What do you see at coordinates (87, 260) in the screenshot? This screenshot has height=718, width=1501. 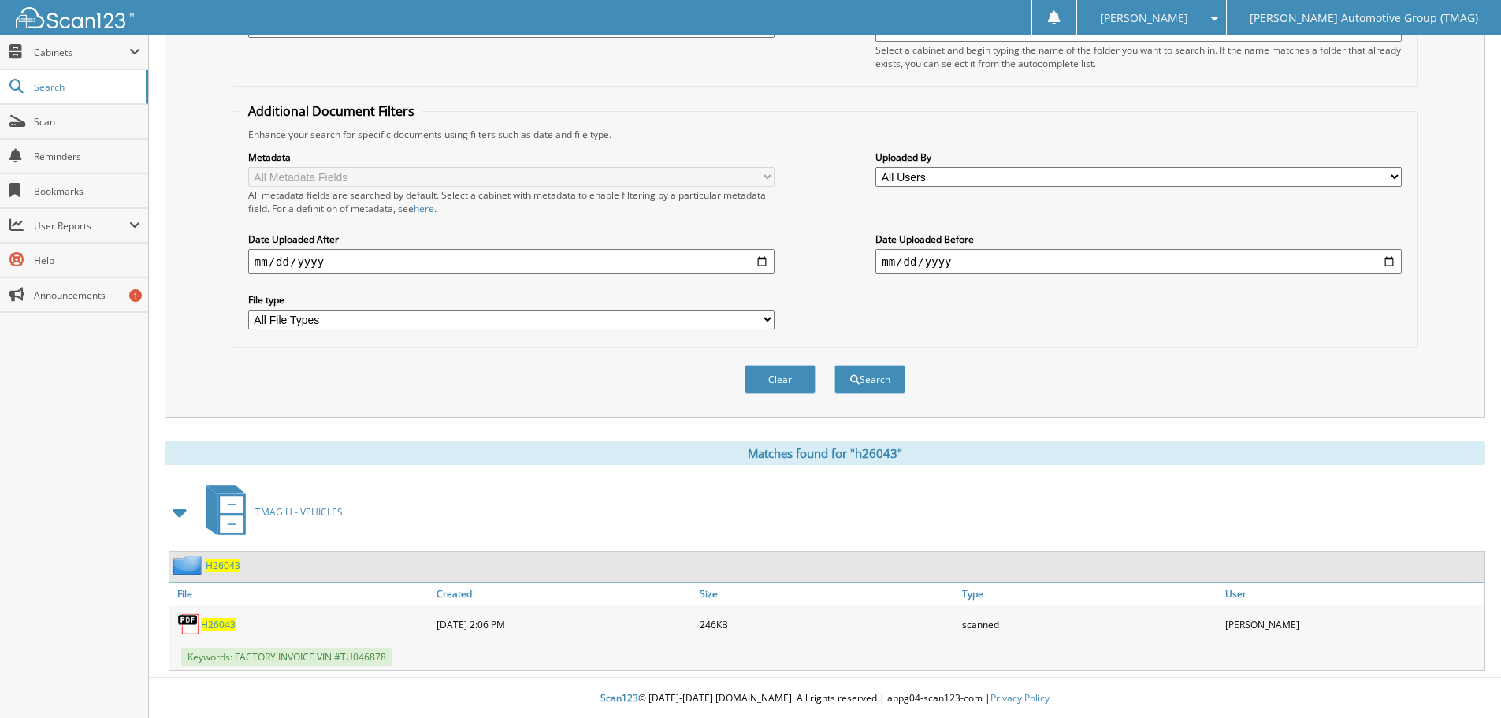 I see `span: Help` at bounding box center [87, 260].